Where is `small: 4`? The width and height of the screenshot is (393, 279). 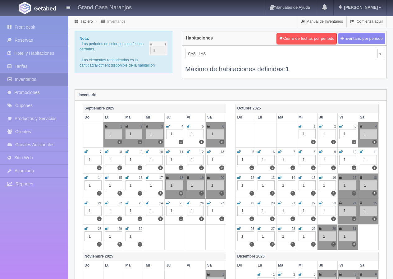
small: 4 is located at coordinates (335, 274).